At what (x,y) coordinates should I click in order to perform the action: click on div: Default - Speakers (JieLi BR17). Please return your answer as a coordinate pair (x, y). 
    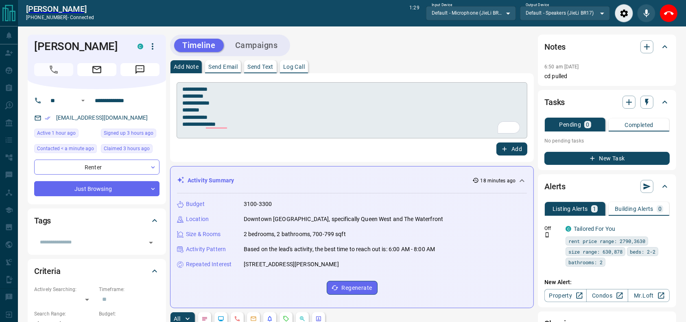
    Looking at the image, I should click on (565, 13).